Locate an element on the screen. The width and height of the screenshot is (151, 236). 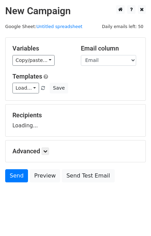
a: Copy/paste... is located at coordinates (34, 60).